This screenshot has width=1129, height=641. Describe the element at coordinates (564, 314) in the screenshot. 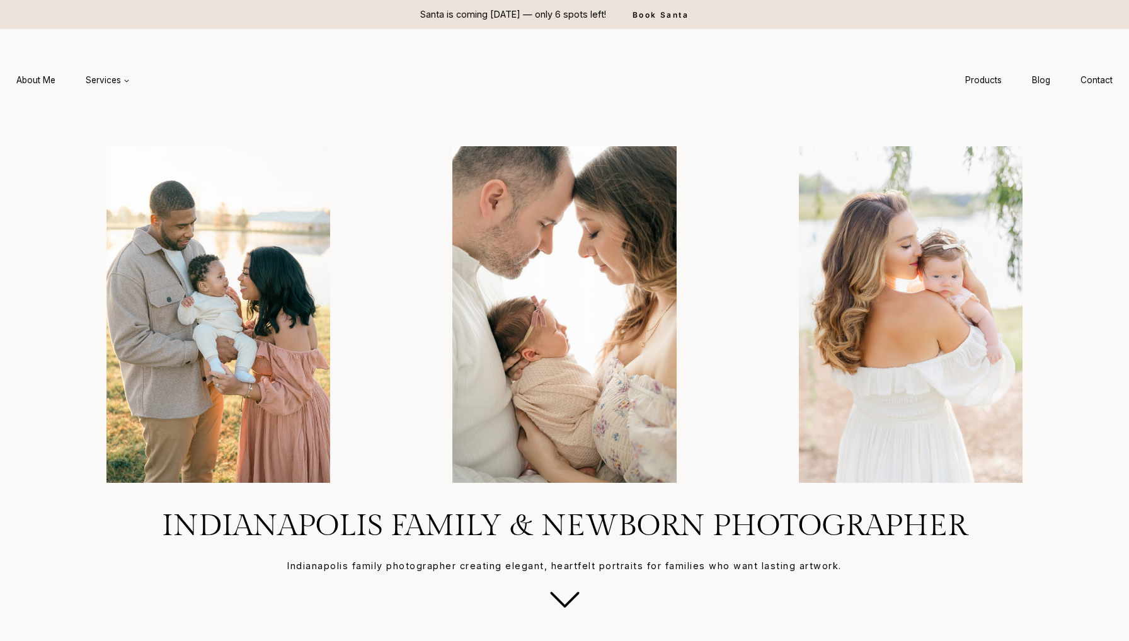

I see `img: Parents holding their baby lovingly by Indianapolis newborn photographer` at that location.